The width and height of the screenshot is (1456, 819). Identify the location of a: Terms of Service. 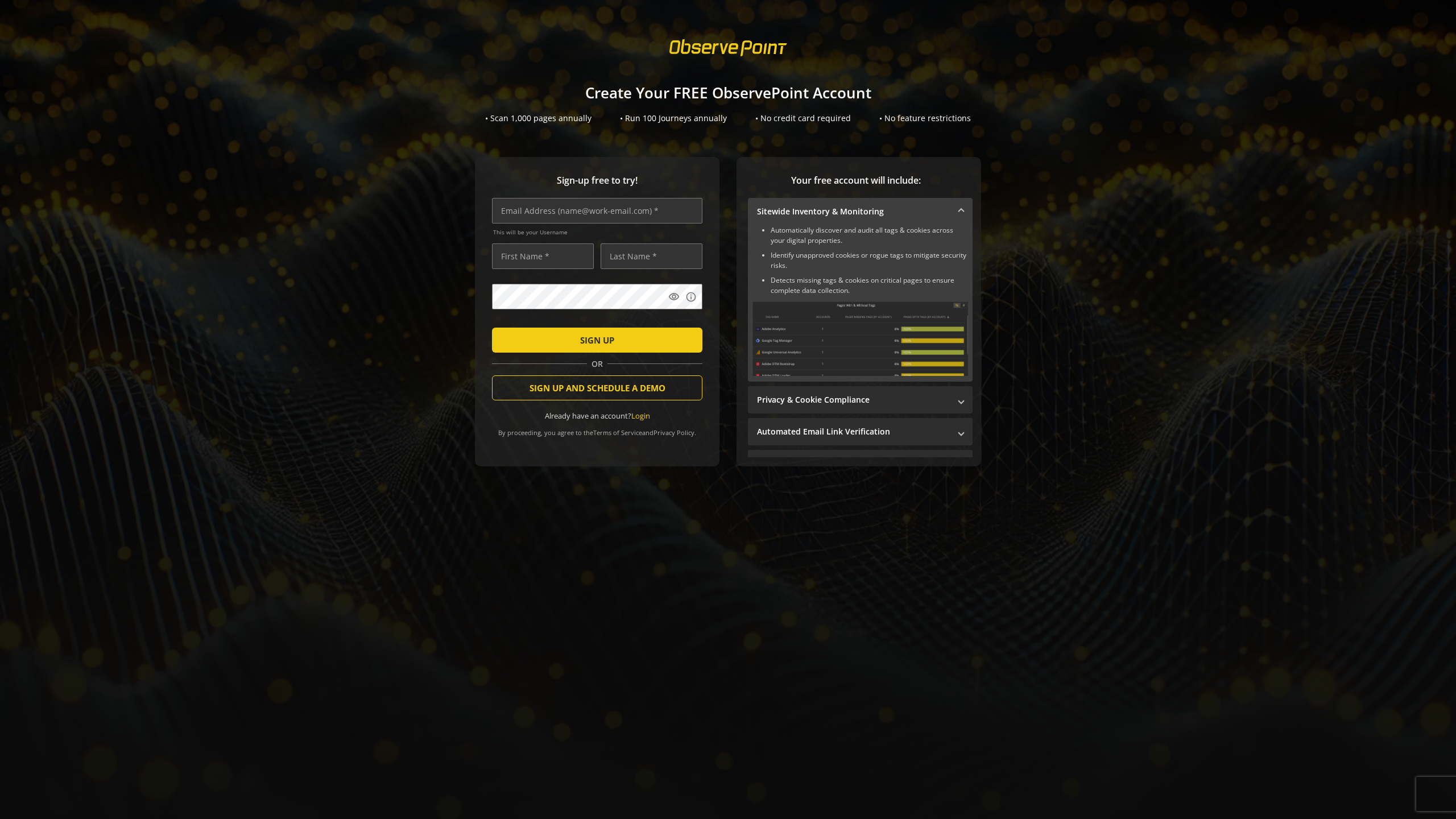
(618, 432).